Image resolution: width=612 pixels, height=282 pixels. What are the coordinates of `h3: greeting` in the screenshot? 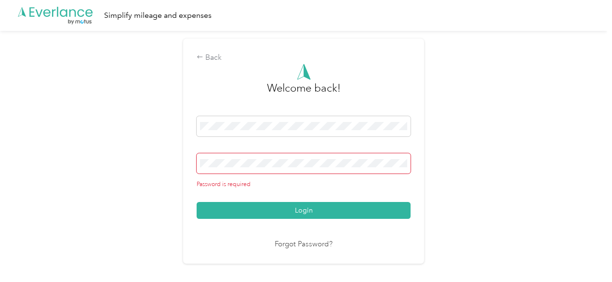 It's located at (304, 93).